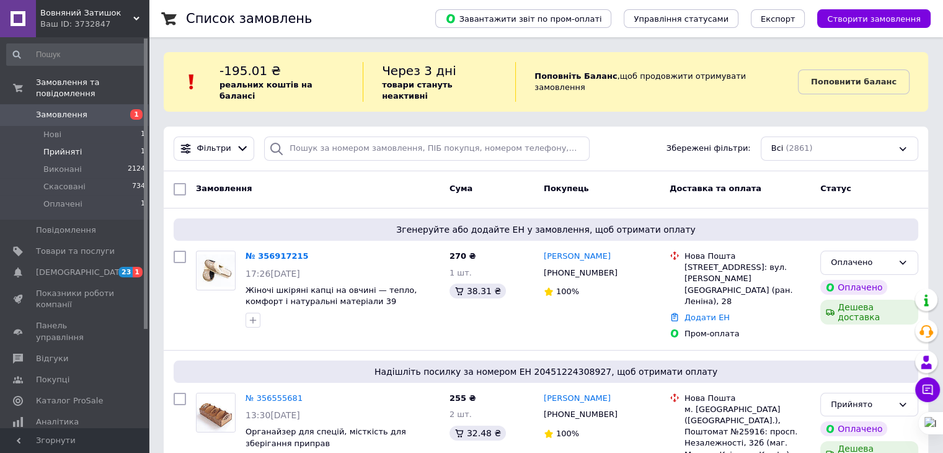 The height and width of the screenshot is (453, 943). What do you see at coordinates (331, 296) in the screenshot?
I see `span: Жіночі шкіряні капці на овчині — тепло, комфорт і натуральні матеріали 39` at bounding box center [331, 296].